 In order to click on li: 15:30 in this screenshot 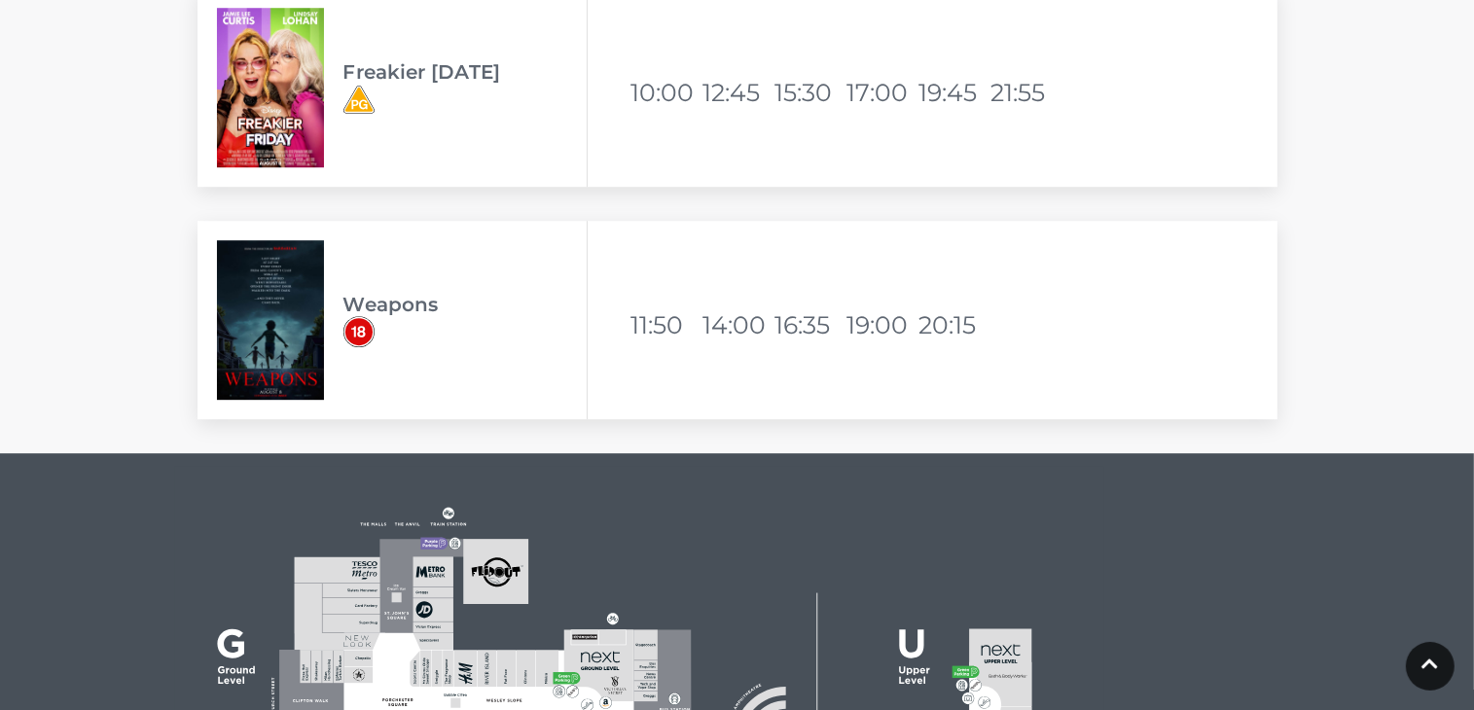, I will do `click(809, 92)`.